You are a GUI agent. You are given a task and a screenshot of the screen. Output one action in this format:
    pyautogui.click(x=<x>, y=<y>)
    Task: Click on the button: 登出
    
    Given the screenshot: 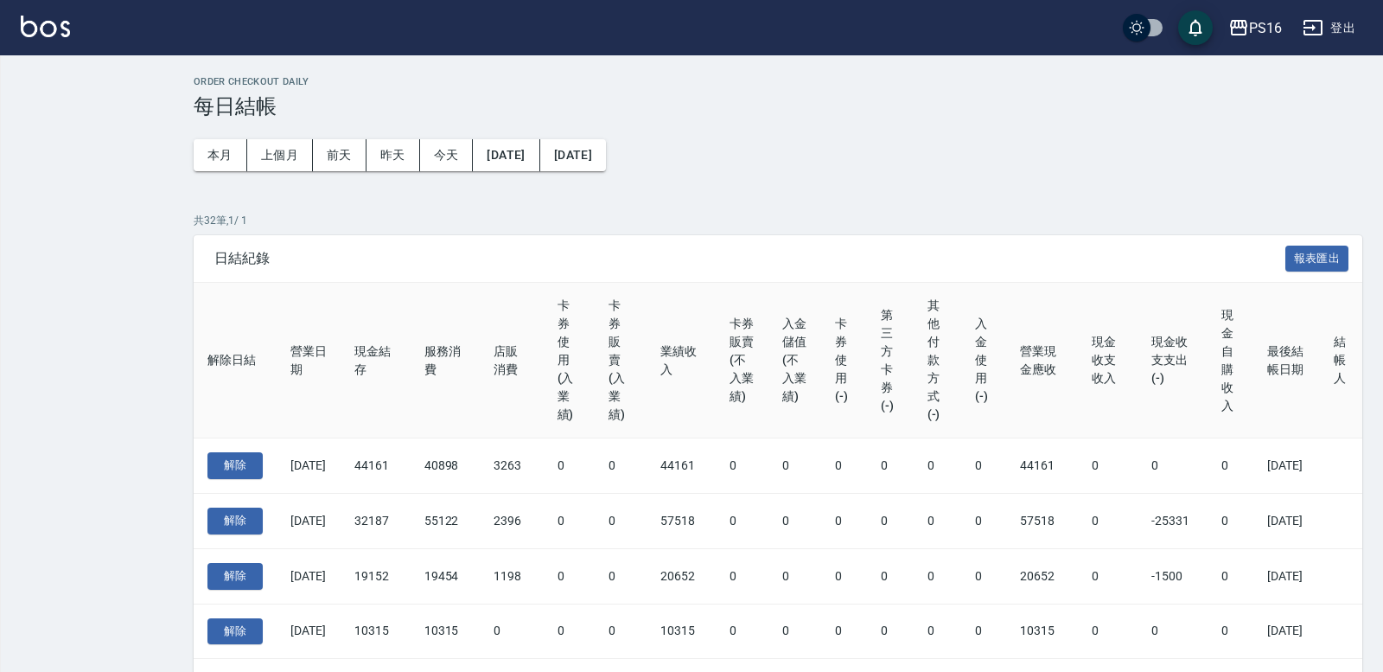 What is the action you would take?
    pyautogui.click(x=1329, y=28)
    